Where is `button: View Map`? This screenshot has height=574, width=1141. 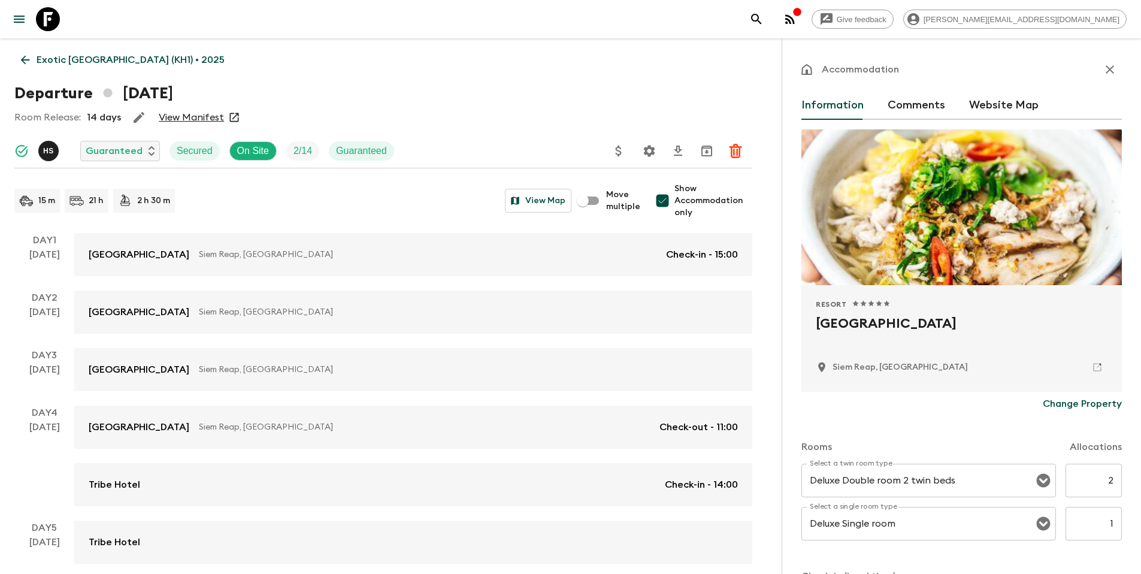 button: View Map is located at coordinates (538, 201).